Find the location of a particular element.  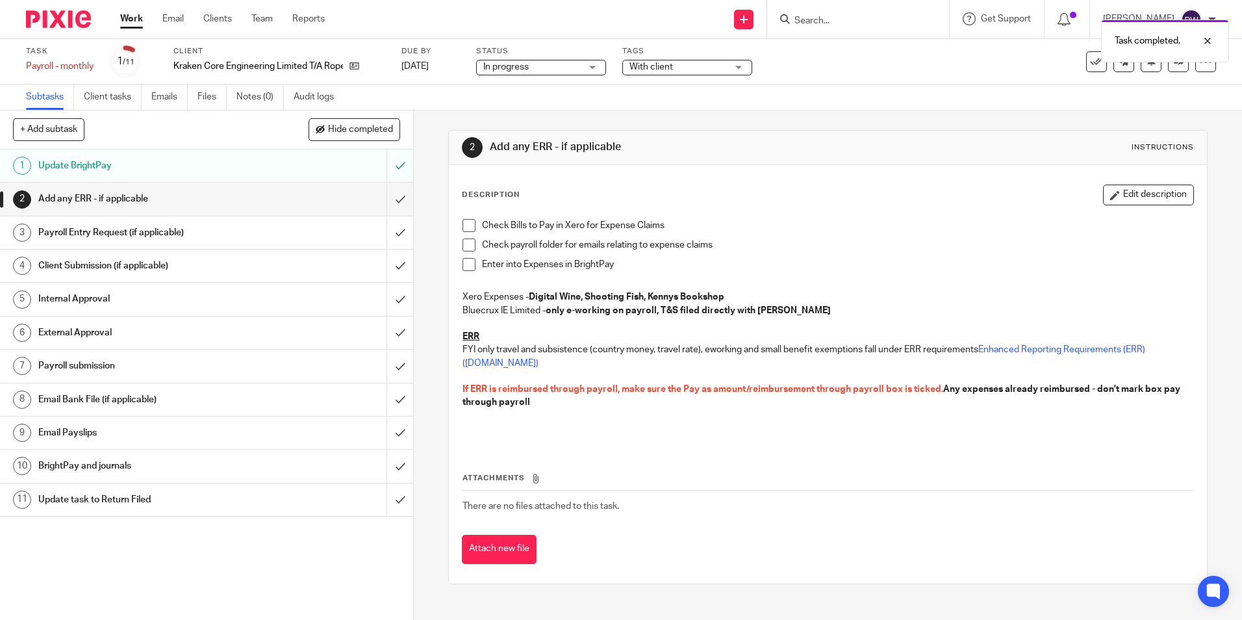

img: Pixie is located at coordinates (58, 19).